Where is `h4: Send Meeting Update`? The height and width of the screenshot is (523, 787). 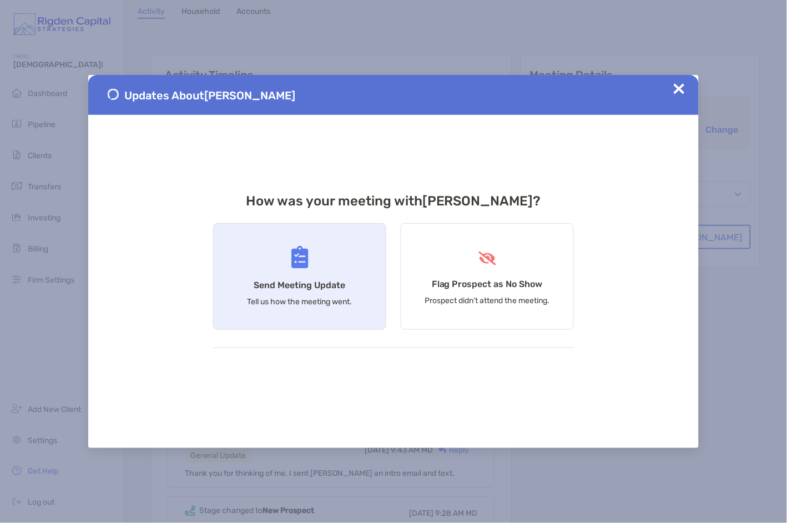
h4: Send Meeting Update is located at coordinates (300, 285).